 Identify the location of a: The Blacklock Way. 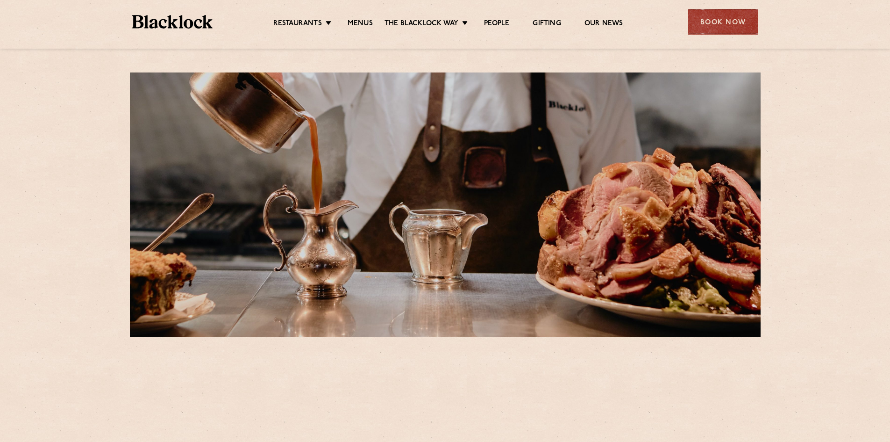
(421, 24).